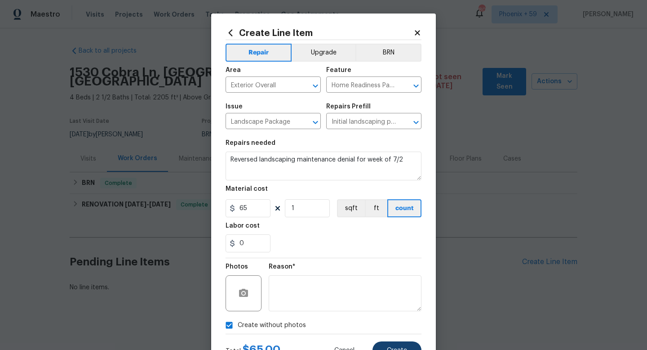  Describe the element at coordinates (388, 53) in the screenshot. I see `button: BRN` at that location.